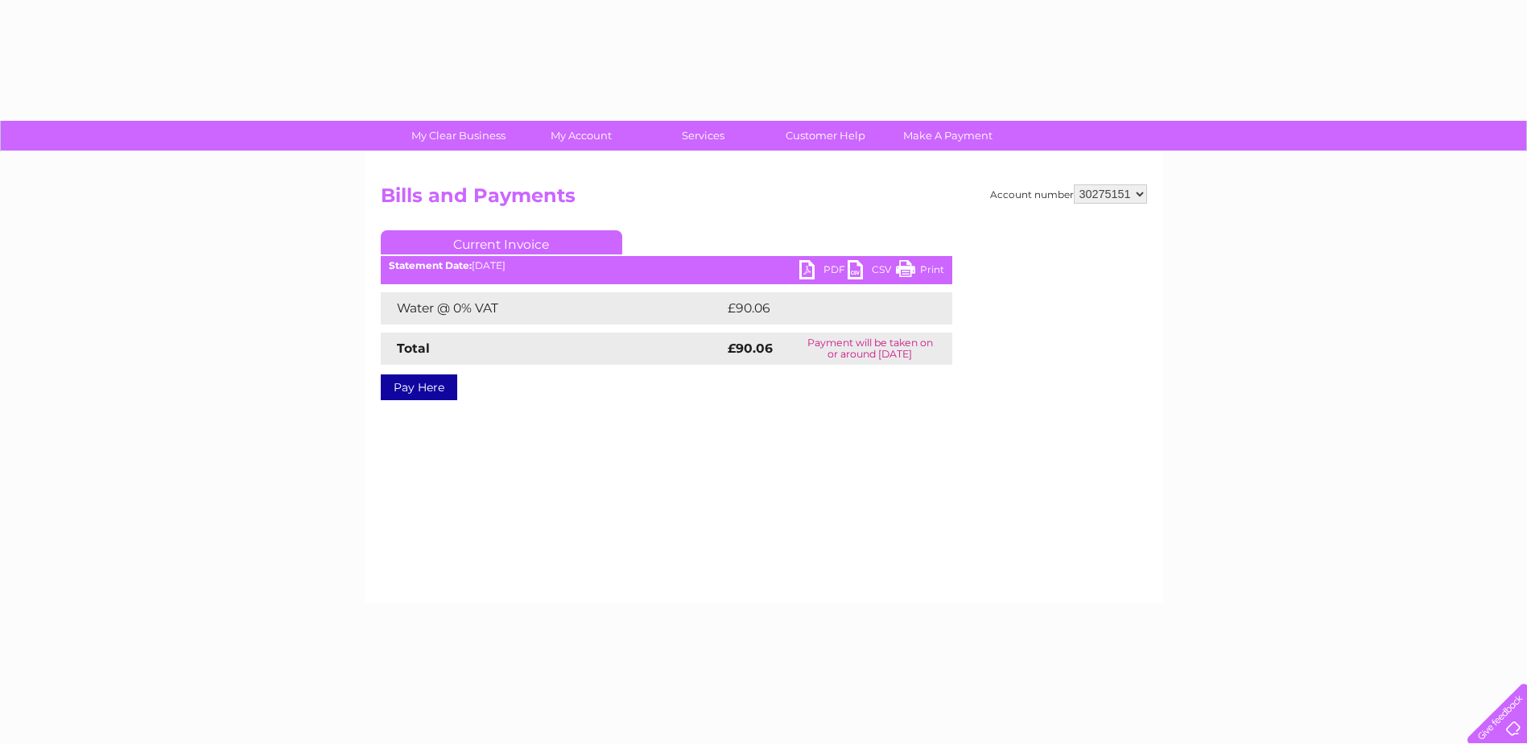 Image resolution: width=1527 pixels, height=744 pixels. Describe the element at coordinates (823, 271) in the screenshot. I see `a: PDF` at that location.